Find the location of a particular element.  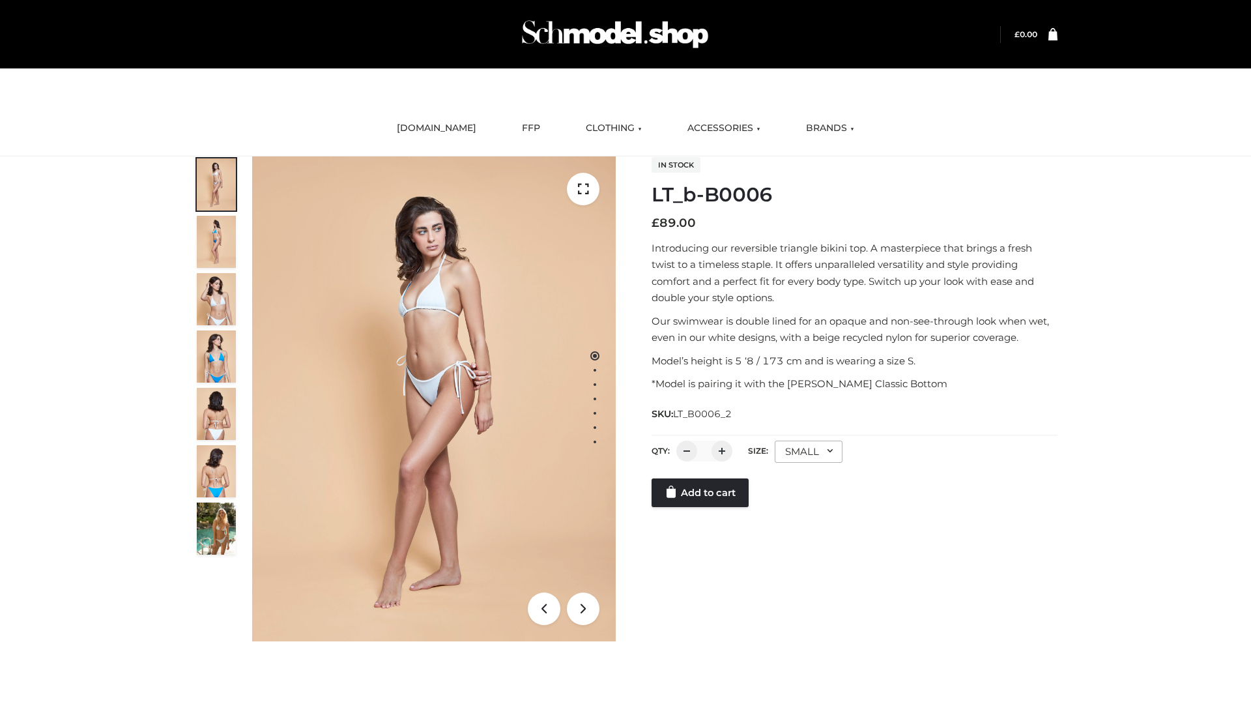

span: In stock is located at coordinates (676, 165).